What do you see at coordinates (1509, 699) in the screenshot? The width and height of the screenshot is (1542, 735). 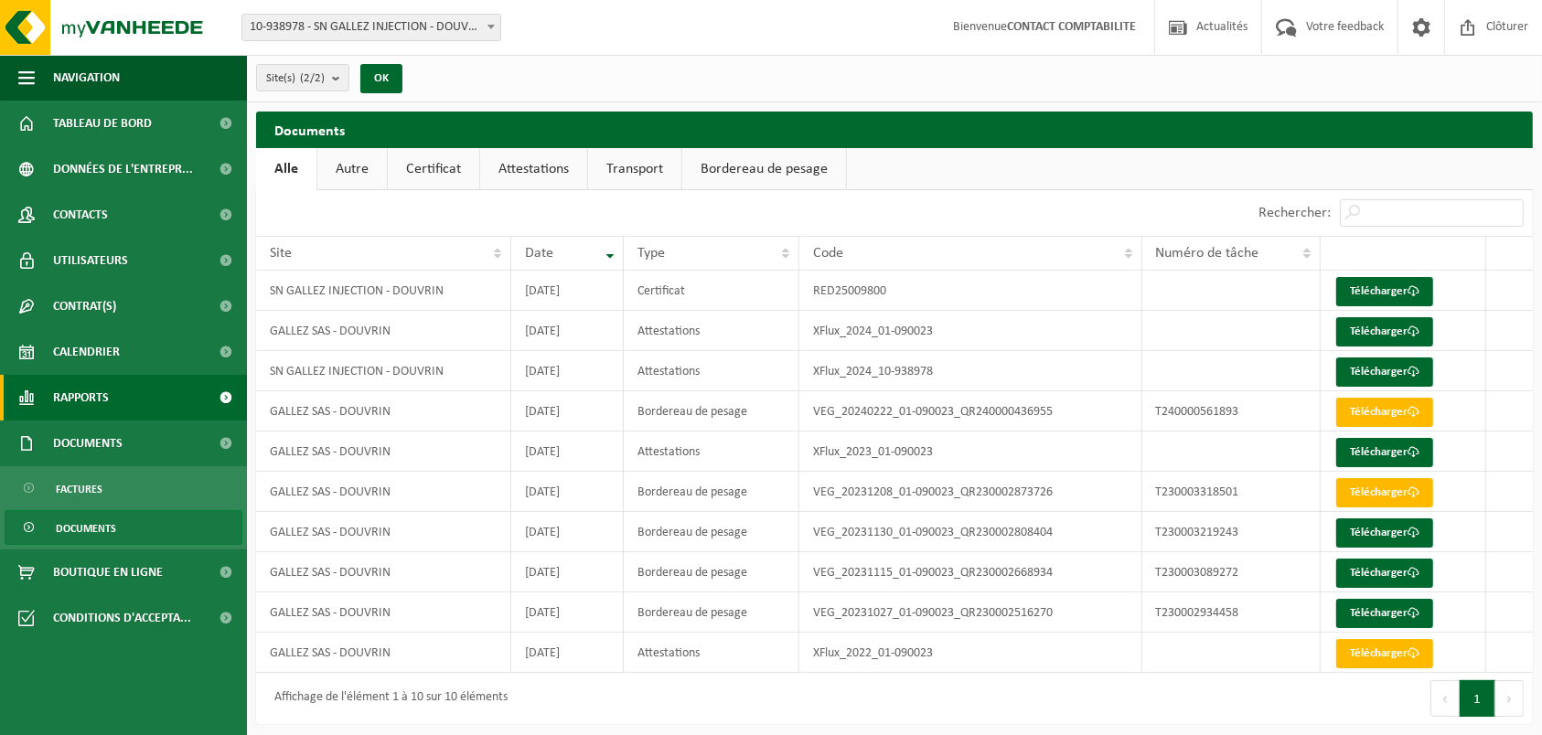 I see `button: Next` at bounding box center [1509, 699].